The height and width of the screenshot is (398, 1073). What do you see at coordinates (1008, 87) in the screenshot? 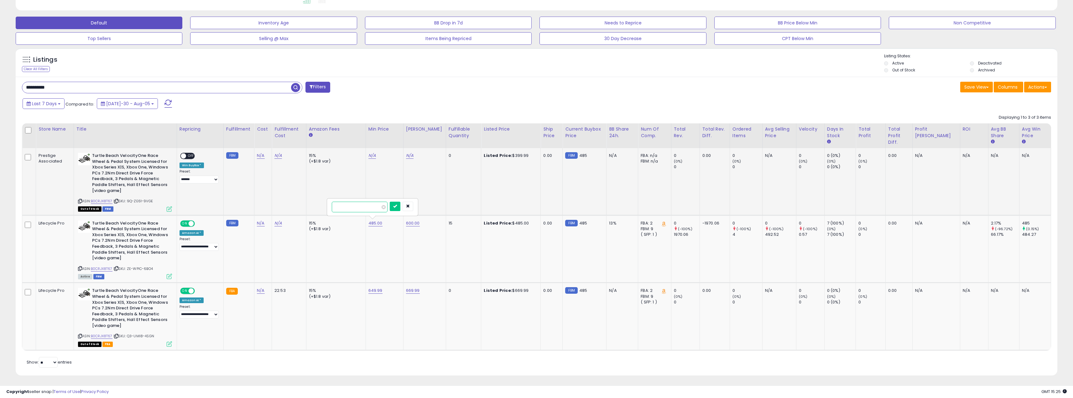
I see `span: Columns` at bounding box center [1008, 87].